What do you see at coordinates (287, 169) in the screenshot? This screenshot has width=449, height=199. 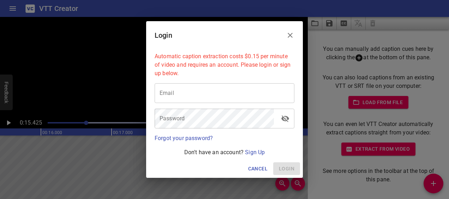 I see `span: Please enter your email and password above.` at bounding box center [287, 169].